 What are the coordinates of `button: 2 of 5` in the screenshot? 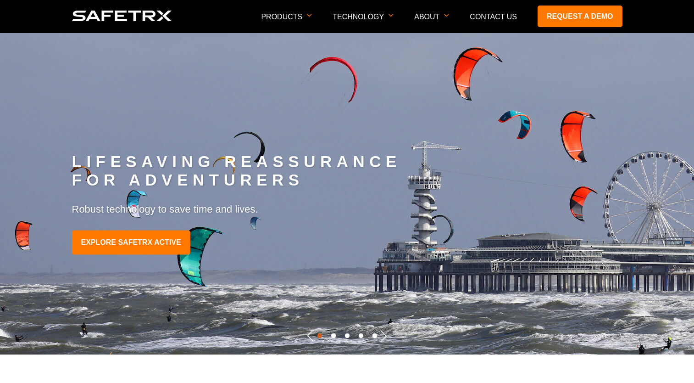 It's located at (334, 336).